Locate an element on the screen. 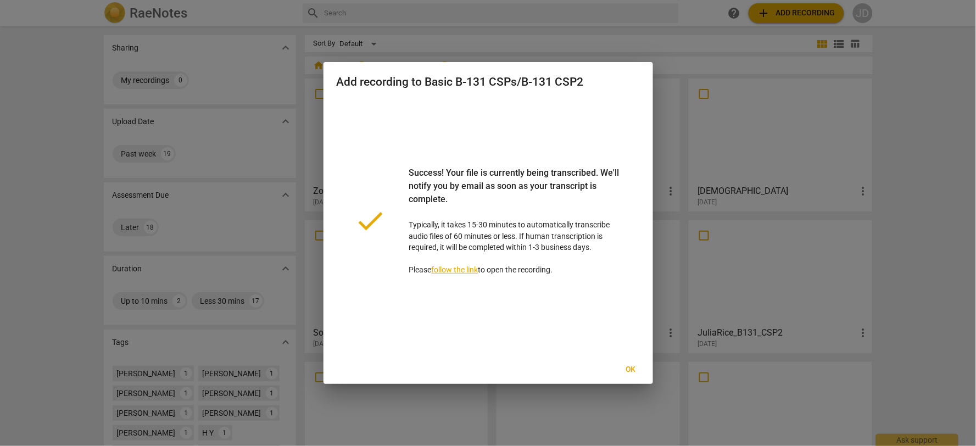 The height and width of the screenshot is (446, 976). h2: Add recording to Basic B-131 CSPs/B-131 CSP2 is located at coordinates (488, 82).